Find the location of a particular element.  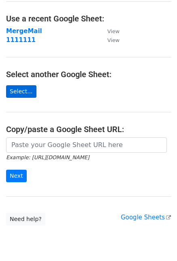

input: Paste your Google Sheet URL here is located at coordinates (86, 145).